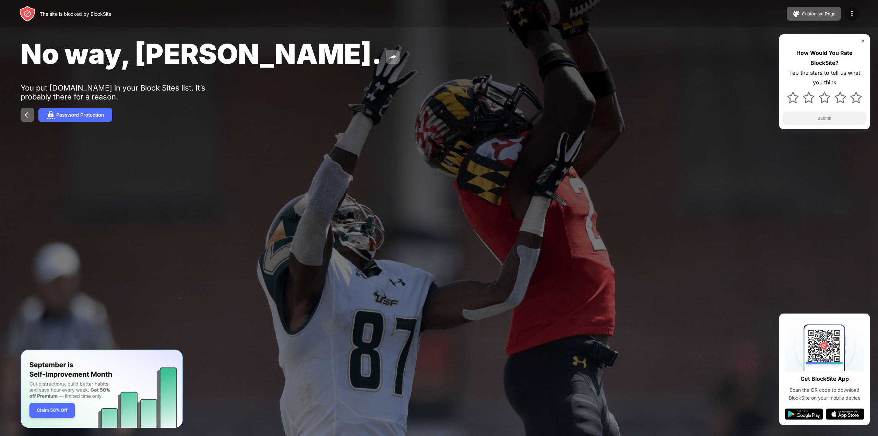  I want to click on img: qrcode.svg, so click(824, 345).